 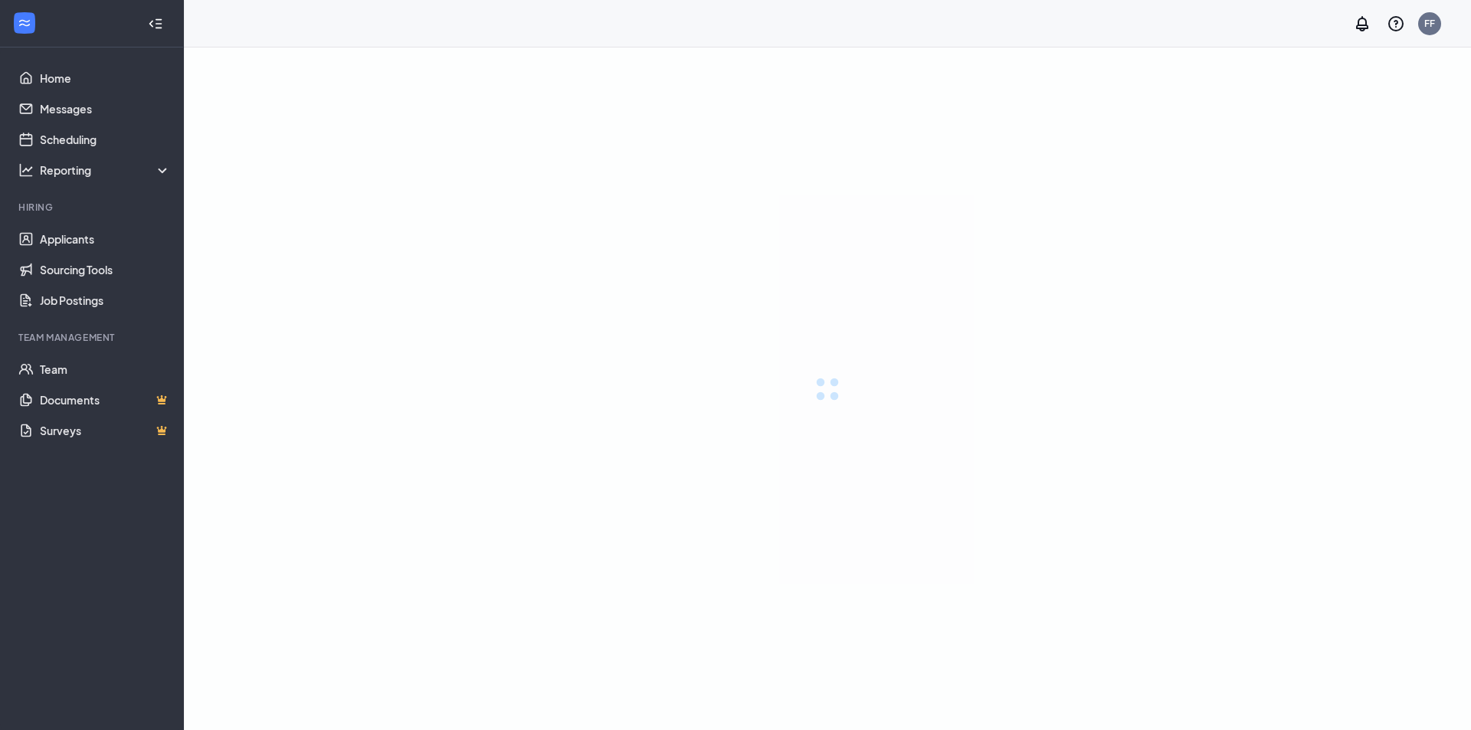 What do you see at coordinates (156, 24) in the screenshot?
I see `svg: Collapse` at bounding box center [156, 24].